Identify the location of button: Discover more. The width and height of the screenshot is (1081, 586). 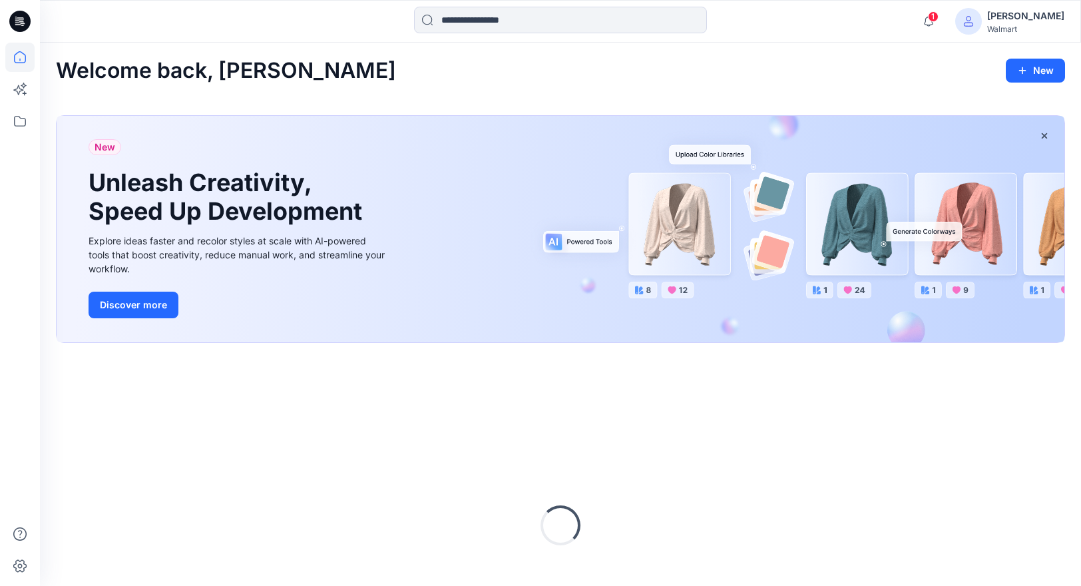
(133, 305).